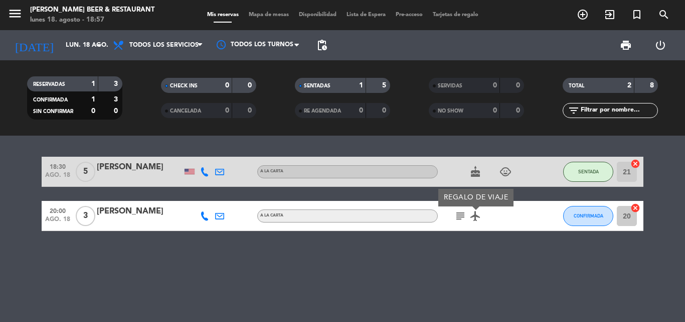 The image size is (685, 322). Describe the element at coordinates (385, 85) in the screenshot. I see `strong: 5` at that location.